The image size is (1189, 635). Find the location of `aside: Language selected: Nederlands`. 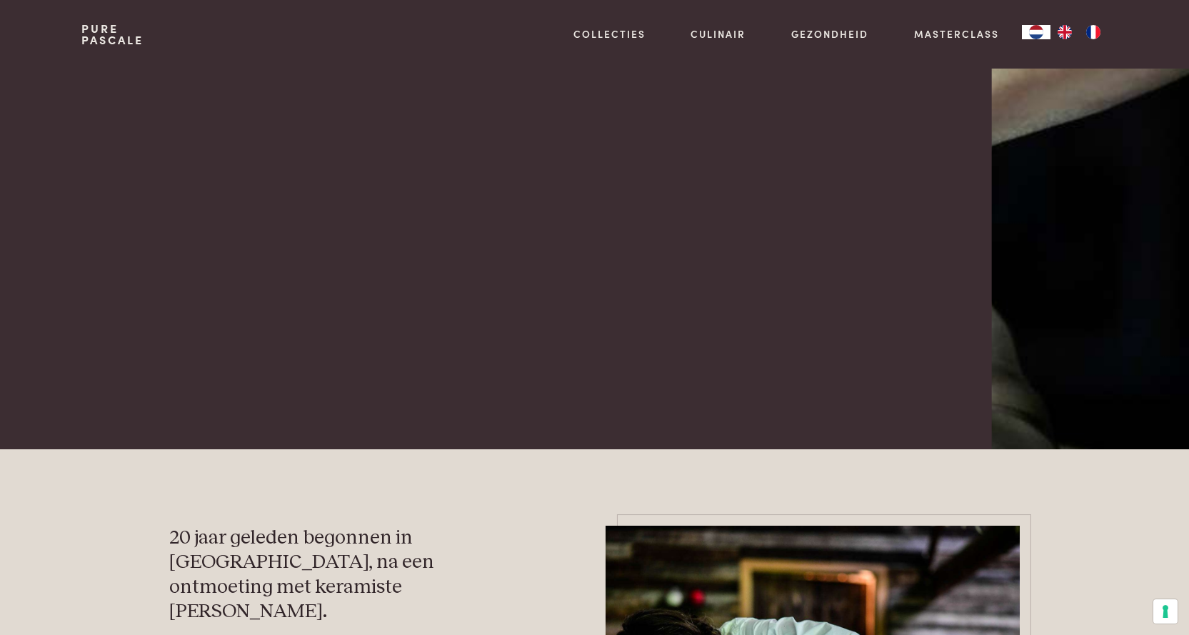

aside: Language selected: Nederlands is located at coordinates (1065, 32).